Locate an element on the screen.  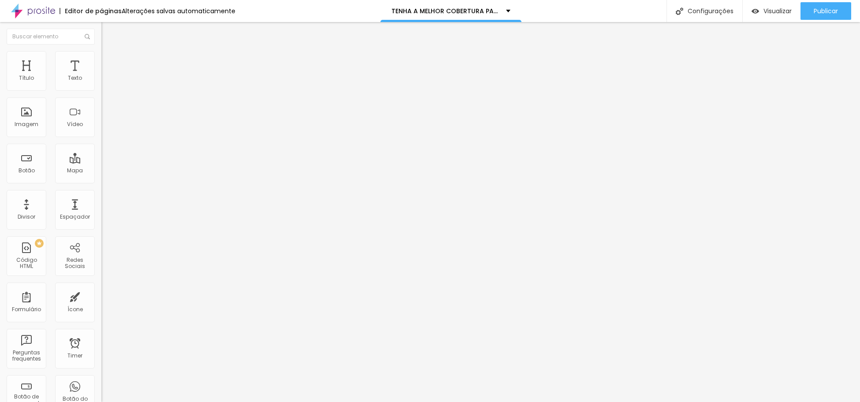
div: Editor de páginas is located at coordinates (90, 11).